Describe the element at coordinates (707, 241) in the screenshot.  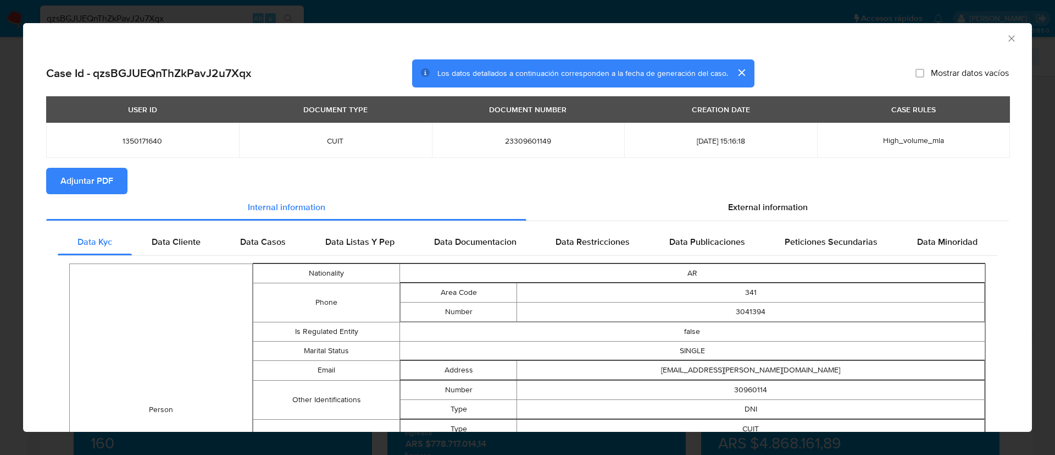
I see `span: Data Publicaciones` at that location.